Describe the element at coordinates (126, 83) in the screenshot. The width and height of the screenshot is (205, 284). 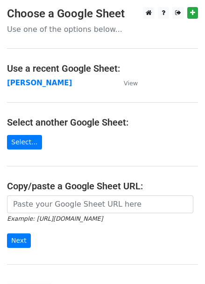
I see `a: View` at that location.